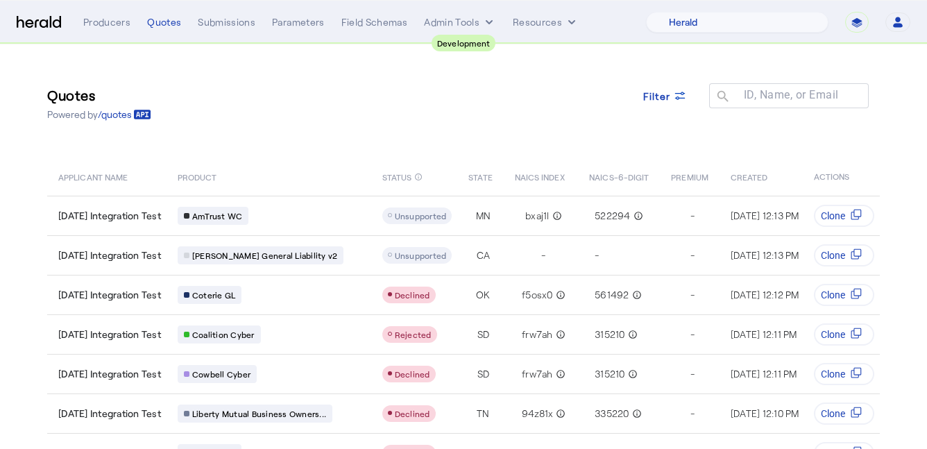 This screenshot has height=449, width=927. What do you see at coordinates (612, 295) in the screenshot?
I see `span: 561492` at bounding box center [612, 295].